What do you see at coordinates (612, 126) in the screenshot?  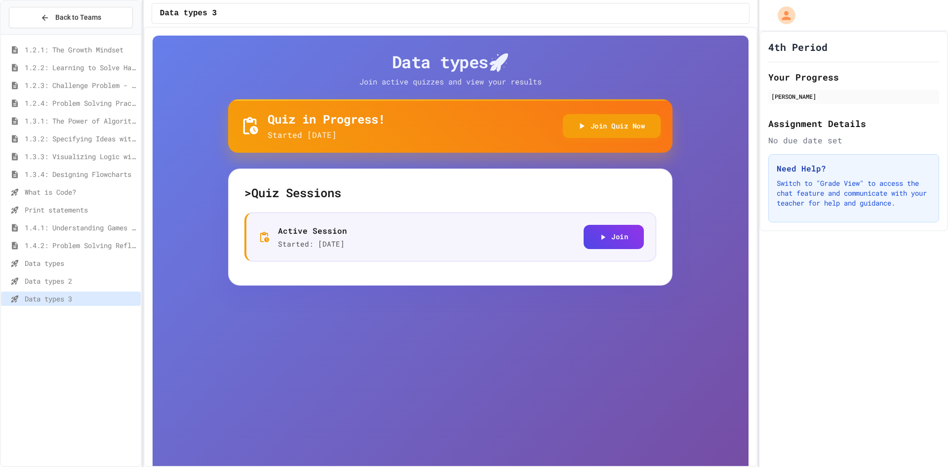 I see `button: Join Quiz Now` at bounding box center [612, 126].